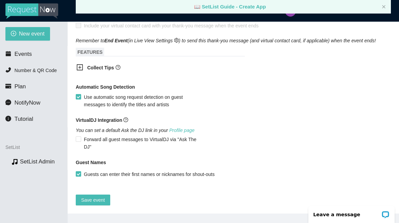  Describe the element at coordinates (8, 53) in the screenshot. I see `span: calendar` at that location.